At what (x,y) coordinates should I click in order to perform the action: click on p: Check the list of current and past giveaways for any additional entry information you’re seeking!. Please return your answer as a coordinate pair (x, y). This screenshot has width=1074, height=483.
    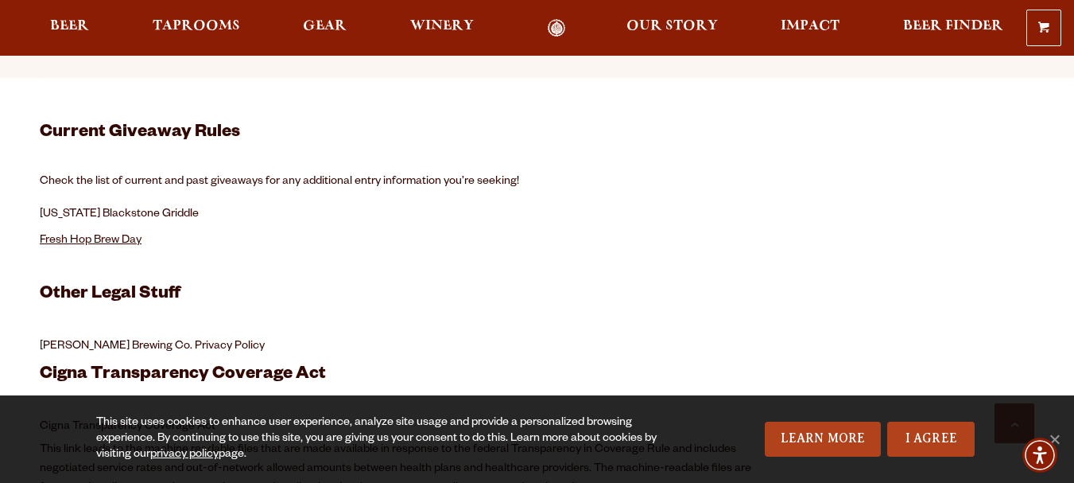
    Looking at the image, I should click on (405, 182).